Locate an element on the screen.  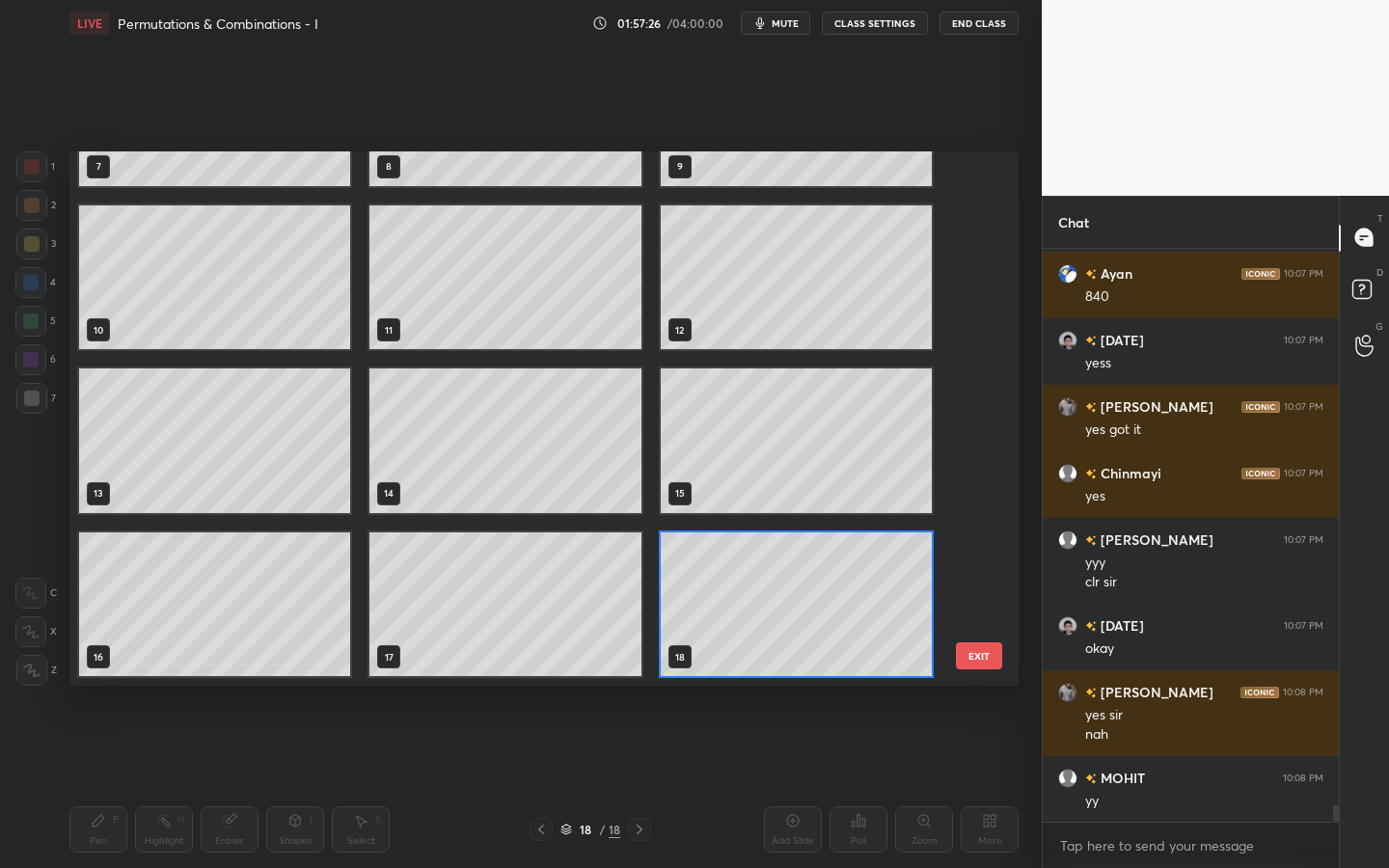
div: Z is located at coordinates (37, 671).